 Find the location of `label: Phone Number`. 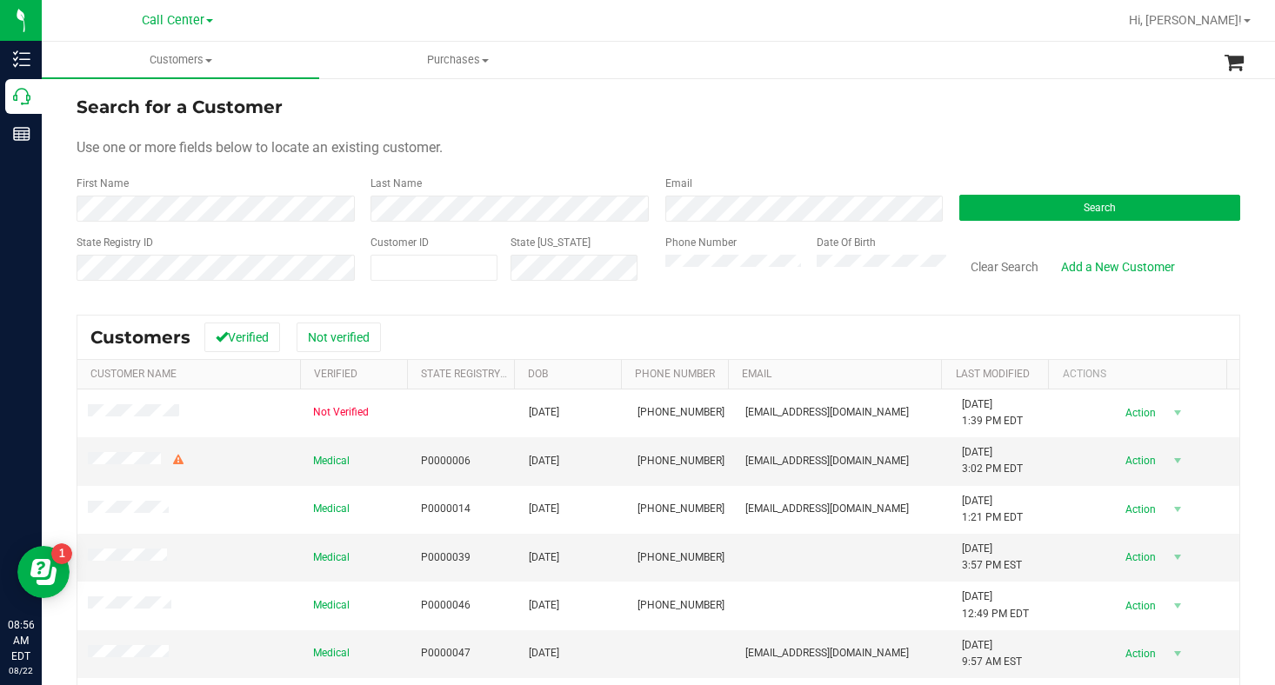

label: Phone Number is located at coordinates (701, 243).